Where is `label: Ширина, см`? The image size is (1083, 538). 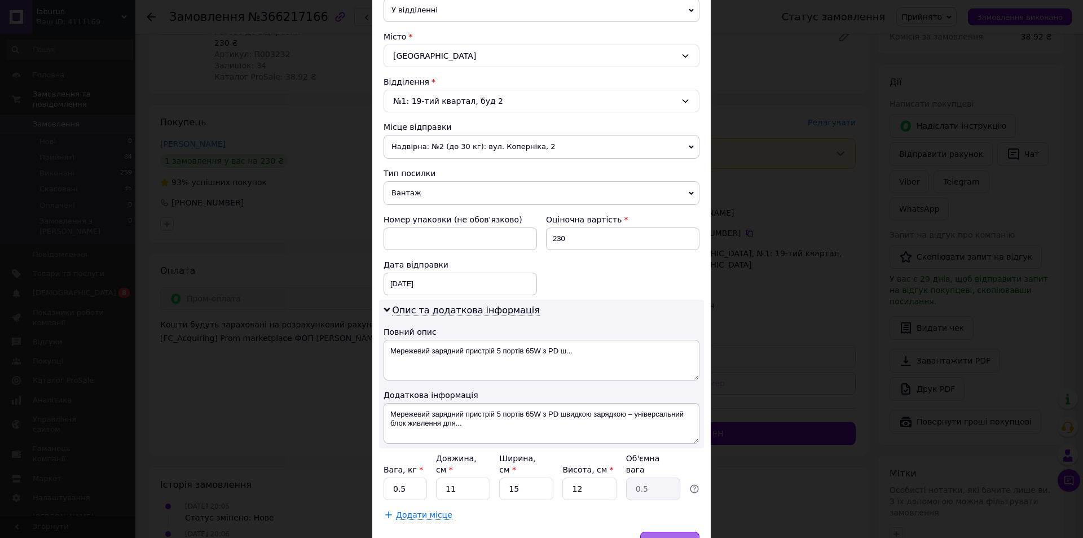 label: Ширина, см is located at coordinates (517, 464).